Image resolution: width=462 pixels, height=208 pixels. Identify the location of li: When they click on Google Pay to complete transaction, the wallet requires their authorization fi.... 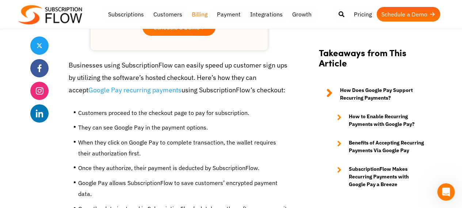
(184, 150).